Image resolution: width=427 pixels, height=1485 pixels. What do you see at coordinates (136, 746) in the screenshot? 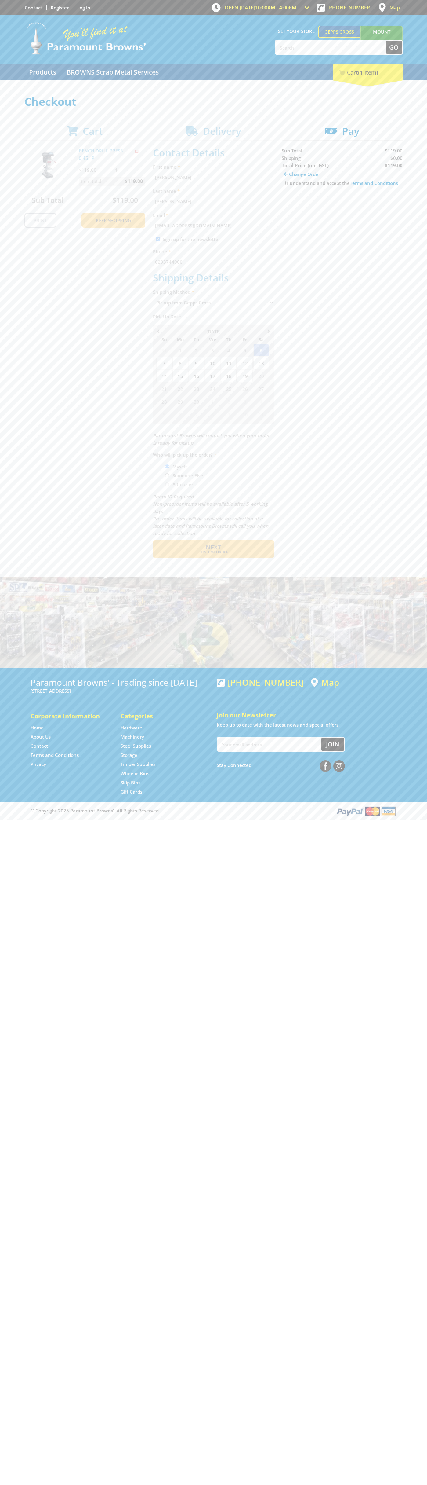
I see `a: Go to the Steel Supplies page` at bounding box center [136, 746].